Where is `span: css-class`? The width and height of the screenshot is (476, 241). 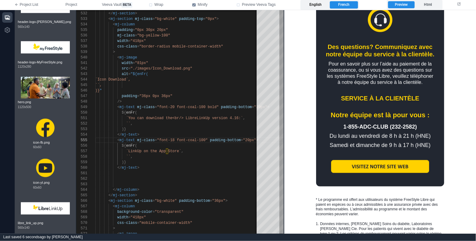
span: css-class is located at coordinates (127, 47).